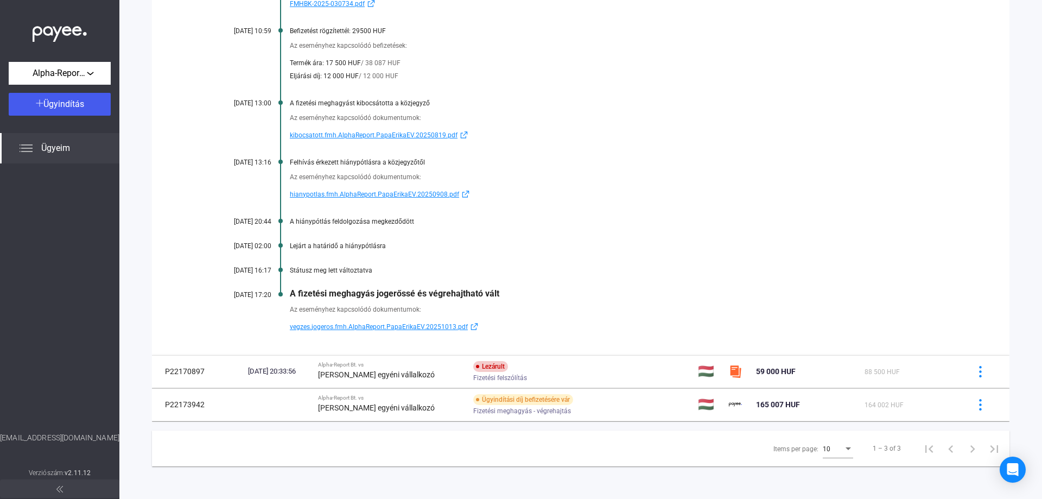 Image resolution: width=1042 pixels, height=499 pixels. Describe the element at coordinates (55, 148) in the screenshot. I see `span: Ügyeim` at that location.